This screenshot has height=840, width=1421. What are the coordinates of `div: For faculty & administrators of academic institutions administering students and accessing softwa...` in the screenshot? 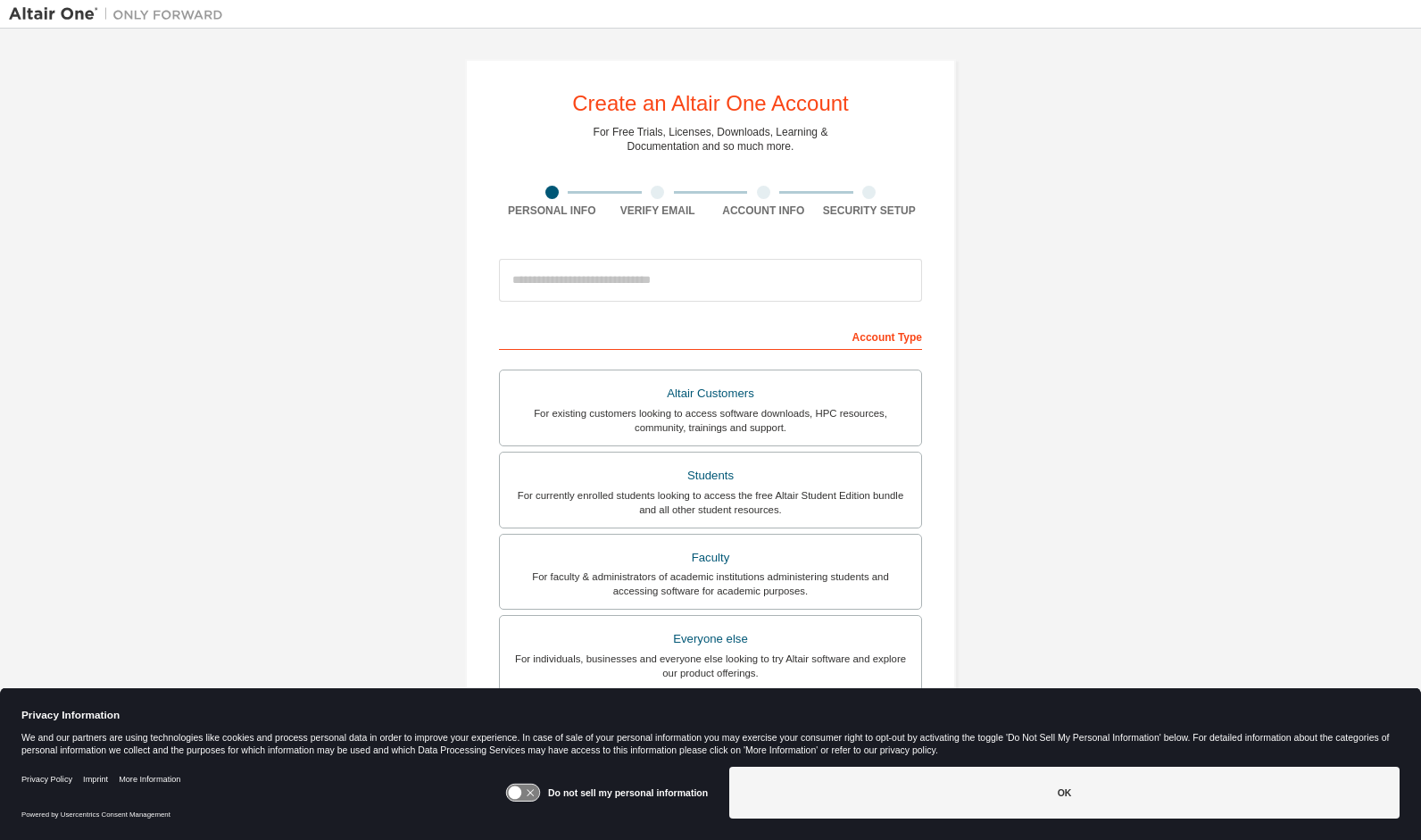 It's located at (710, 584).